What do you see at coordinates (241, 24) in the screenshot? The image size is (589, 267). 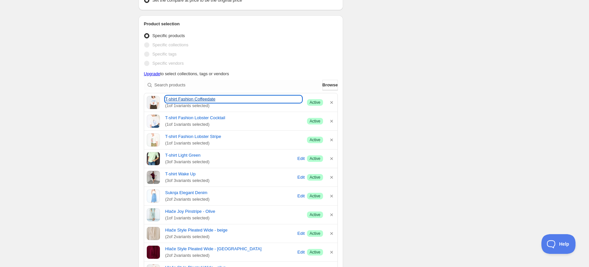 I see `h2: Product selection` at bounding box center [241, 24].